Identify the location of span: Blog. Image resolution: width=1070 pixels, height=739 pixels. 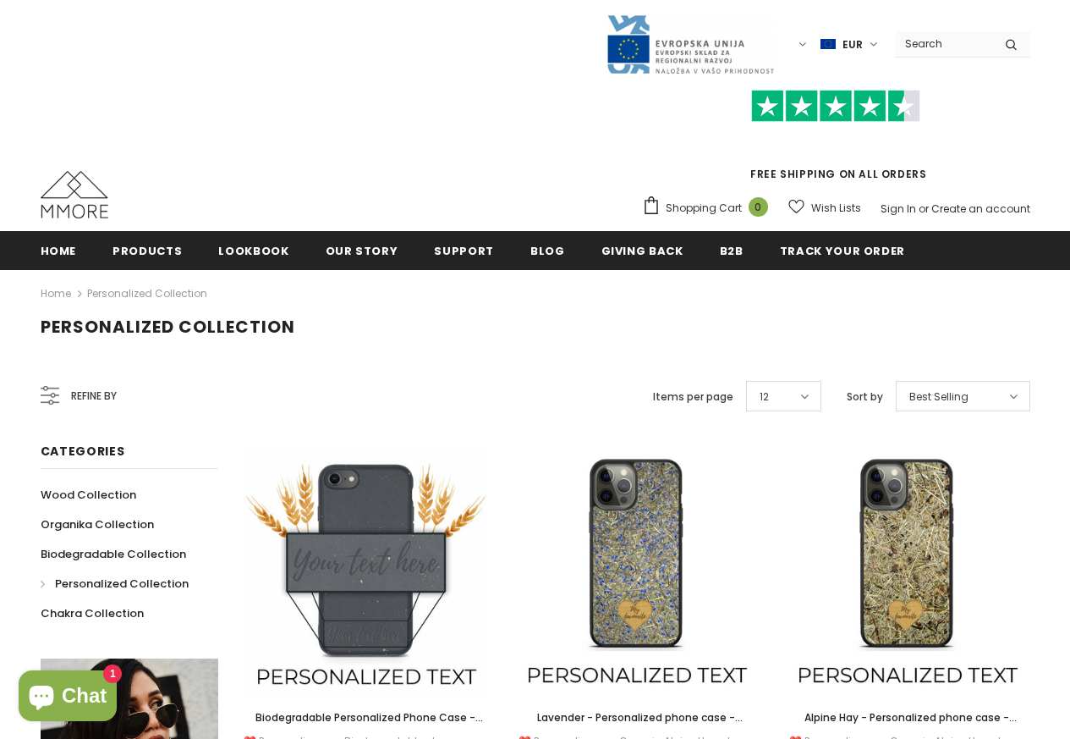
(547, 250).